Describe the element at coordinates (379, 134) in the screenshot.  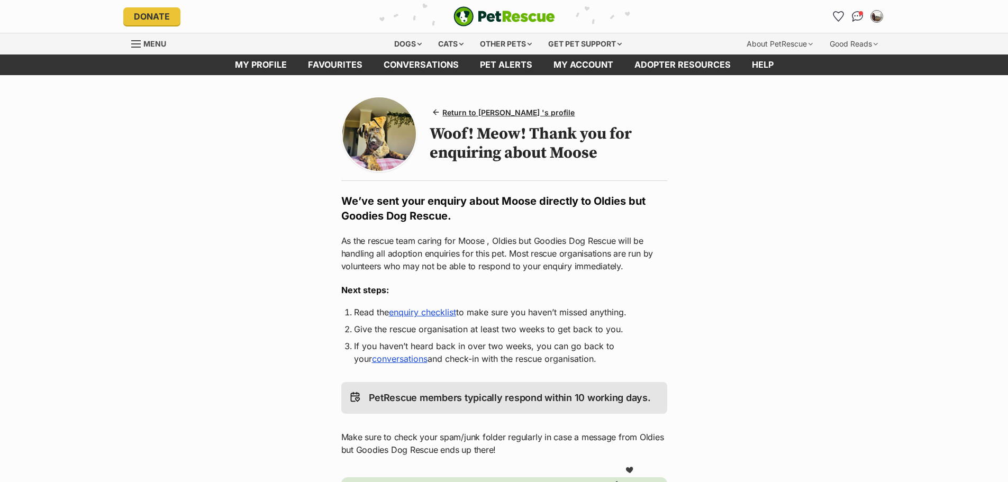
I see `img: Photo of Moose` at that location.